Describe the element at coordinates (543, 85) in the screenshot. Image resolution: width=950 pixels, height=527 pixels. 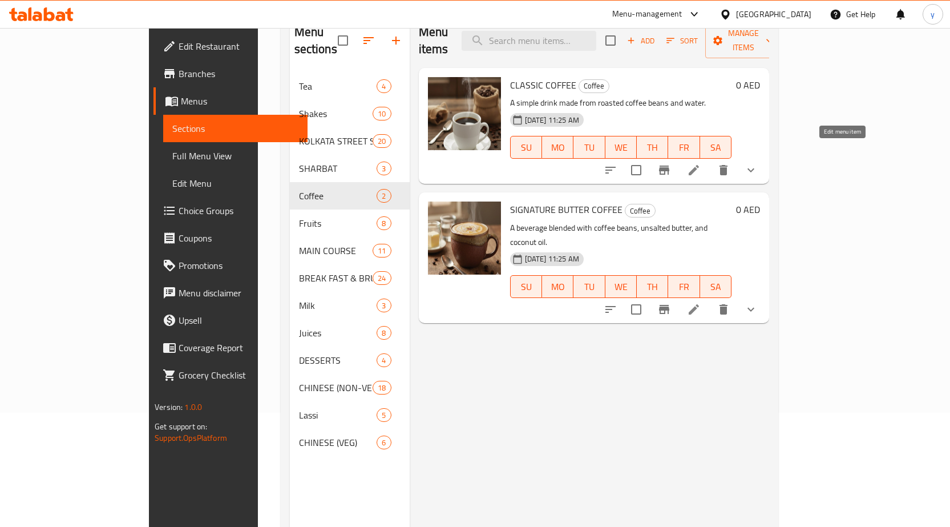
I see `span: CLASSIC COFFEE` at that location.